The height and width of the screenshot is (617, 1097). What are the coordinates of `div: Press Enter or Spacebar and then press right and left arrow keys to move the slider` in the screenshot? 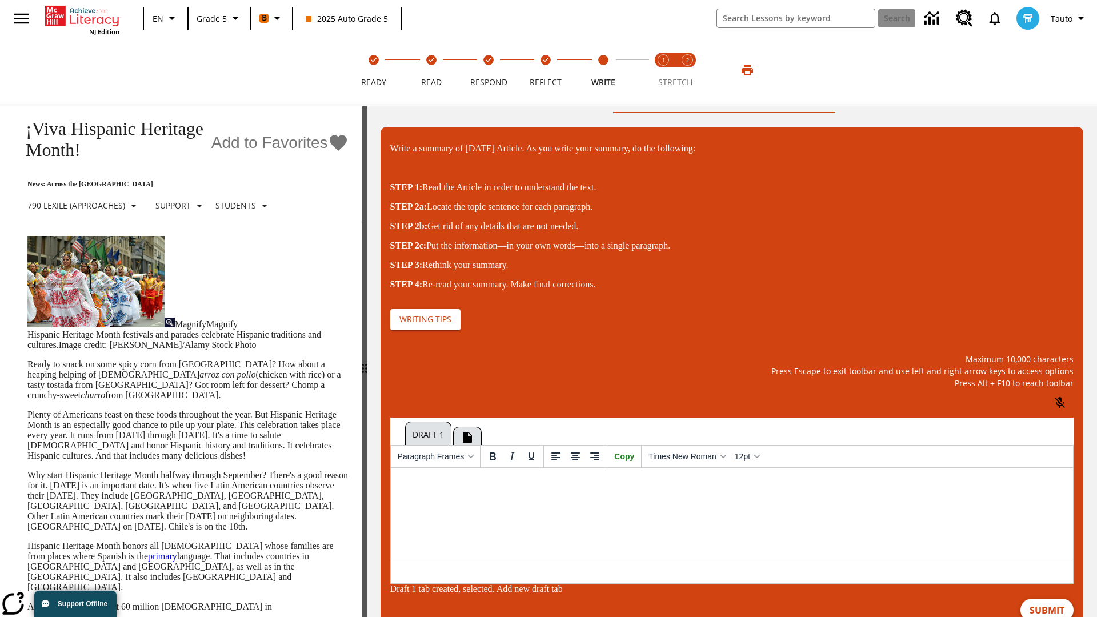 It's located at (364, 362).